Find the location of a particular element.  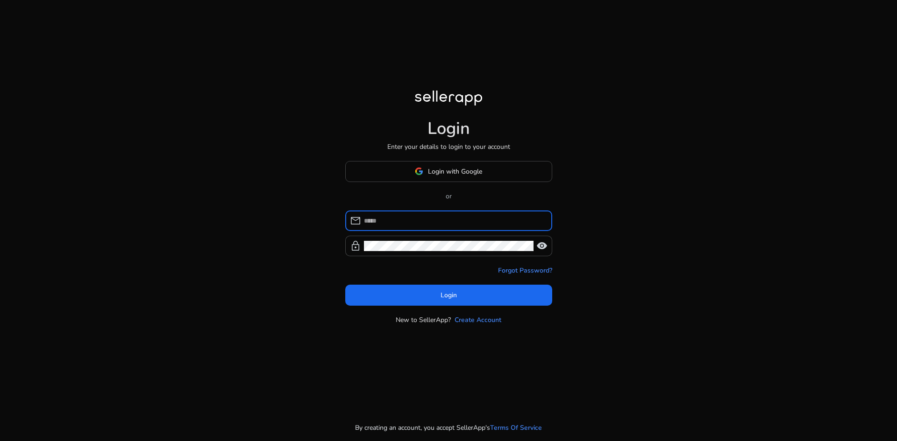

p: New to SellerApp? is located at coordinates (423, 320).